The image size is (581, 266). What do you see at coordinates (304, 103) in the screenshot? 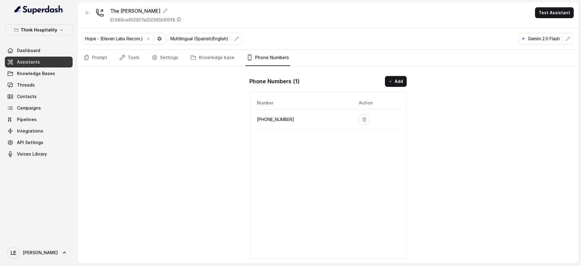
I see `th: Number` at bounding box center [304, 103].